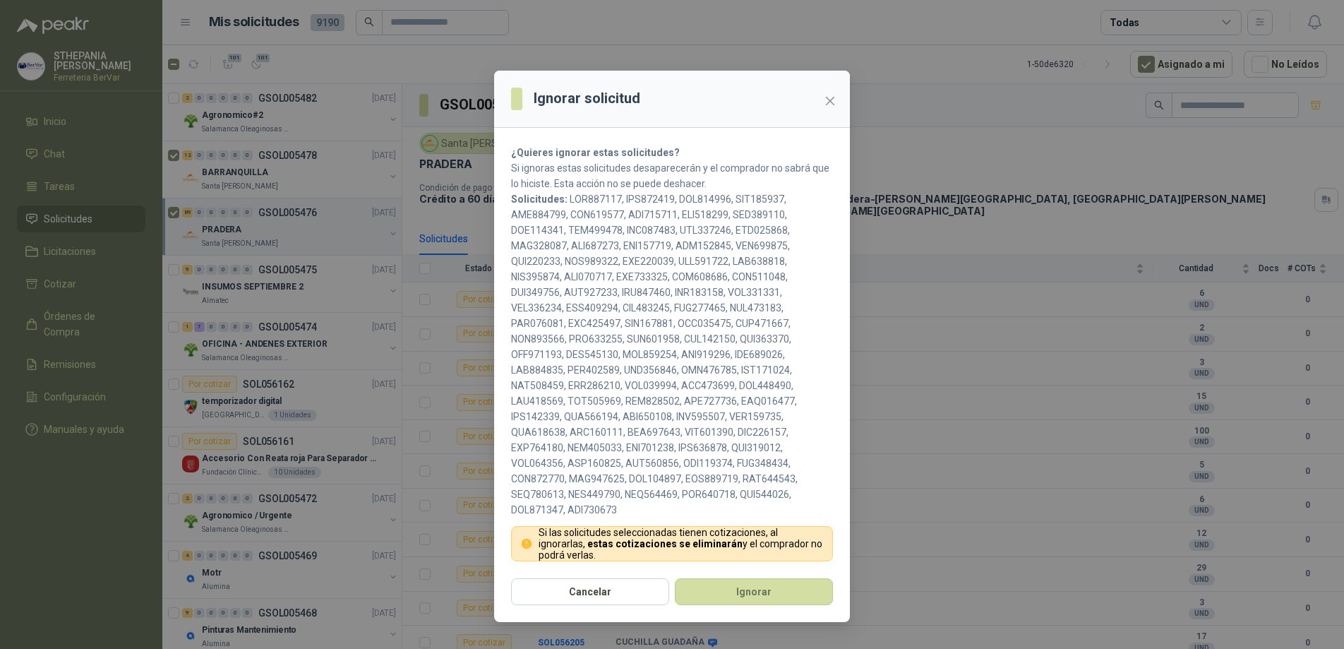 The image size is (1344, 649). What do you see at coordinates (586, 98) in the screenshot?
I see `h3: Ignorar solicitud` at bounding box center [586, 98].